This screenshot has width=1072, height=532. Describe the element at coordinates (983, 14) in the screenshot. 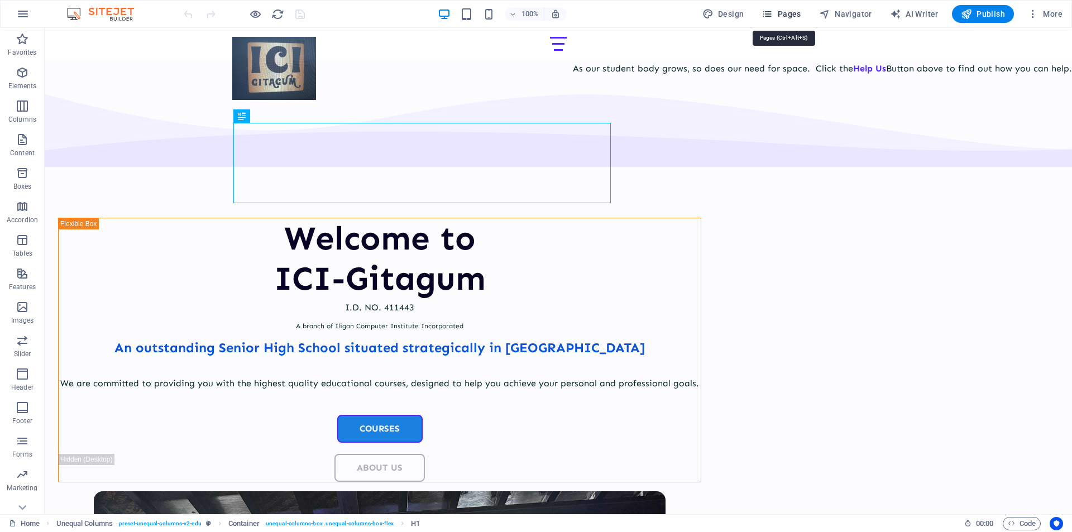

I see `button: Publish` at that location.